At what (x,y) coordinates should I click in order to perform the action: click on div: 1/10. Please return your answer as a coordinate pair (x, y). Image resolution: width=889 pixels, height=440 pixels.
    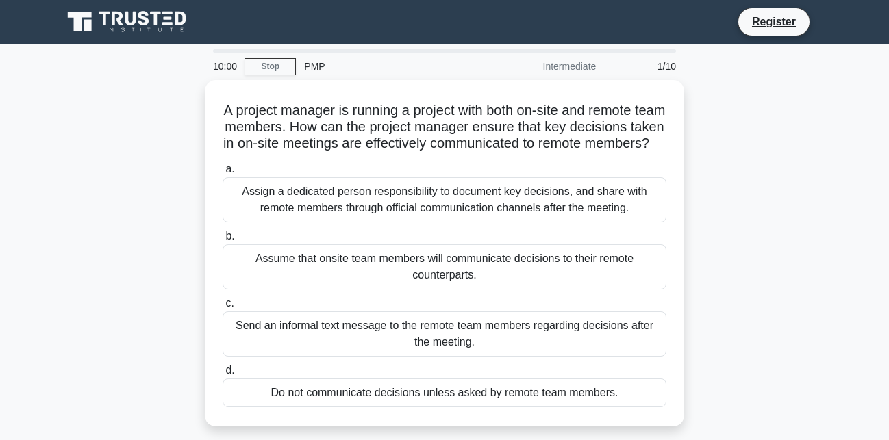
    Looking at the image, I should click on (643, 66).